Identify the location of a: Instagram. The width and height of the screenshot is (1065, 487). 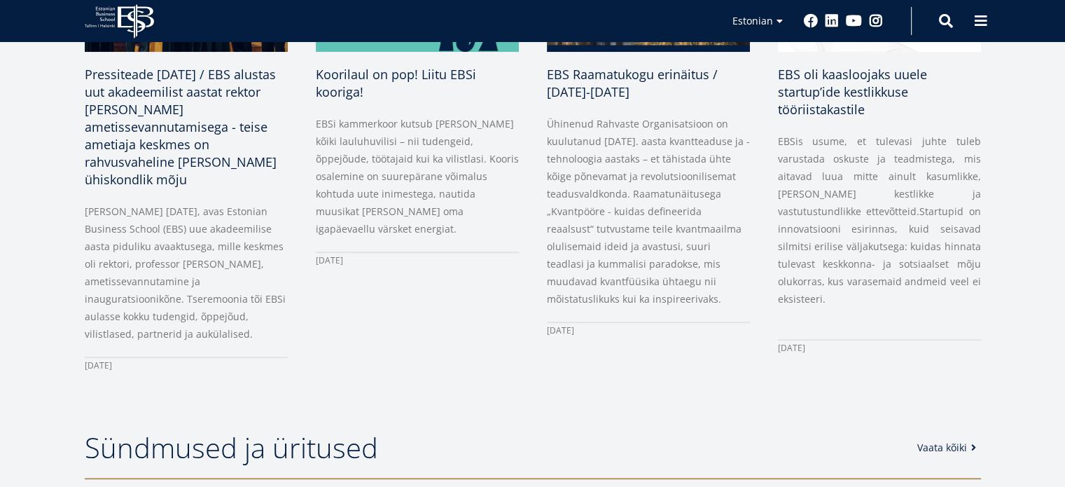
(876, 21).